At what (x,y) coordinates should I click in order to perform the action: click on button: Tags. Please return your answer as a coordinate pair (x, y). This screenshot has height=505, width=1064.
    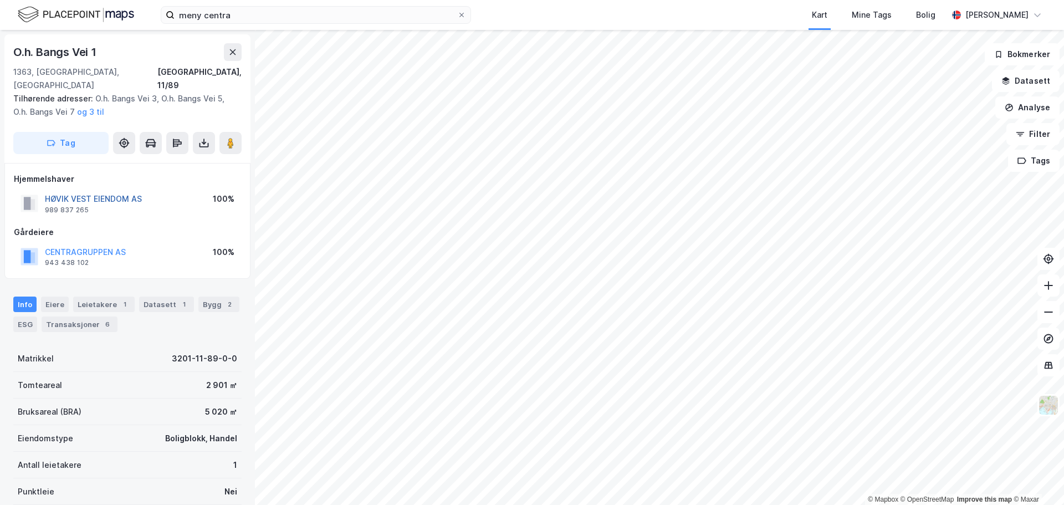
    Looking at the image, I should click on (1033, 161).